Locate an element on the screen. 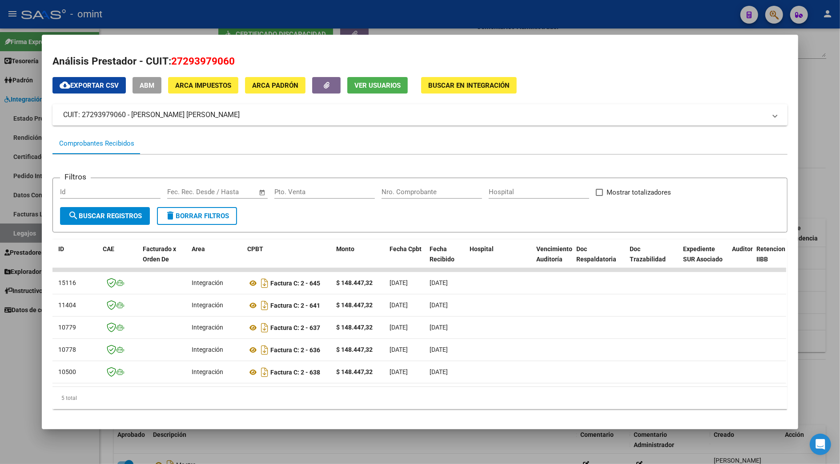 This screenshot has height=464, width=840. span: ABM is located at coordinates (147, 85).